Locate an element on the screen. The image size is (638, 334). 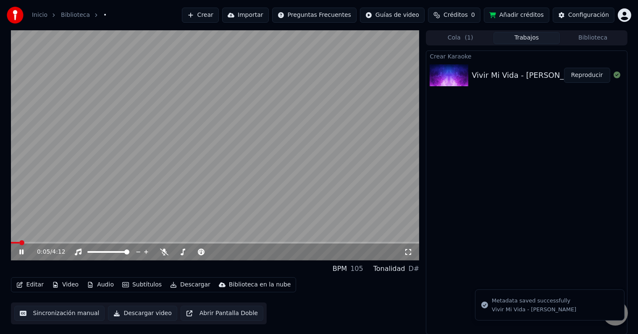
div: Configuración is located at coordinates (589, 15).